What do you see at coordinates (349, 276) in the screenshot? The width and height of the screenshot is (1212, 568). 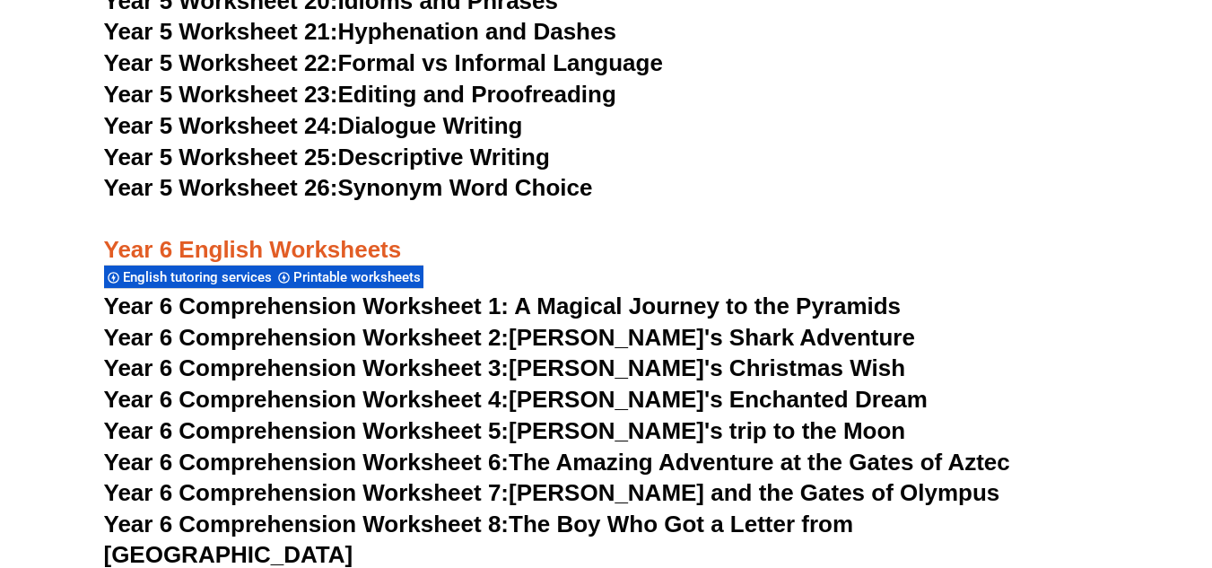 I see `div: Printable worksheets` at bounding box center [349, 276].